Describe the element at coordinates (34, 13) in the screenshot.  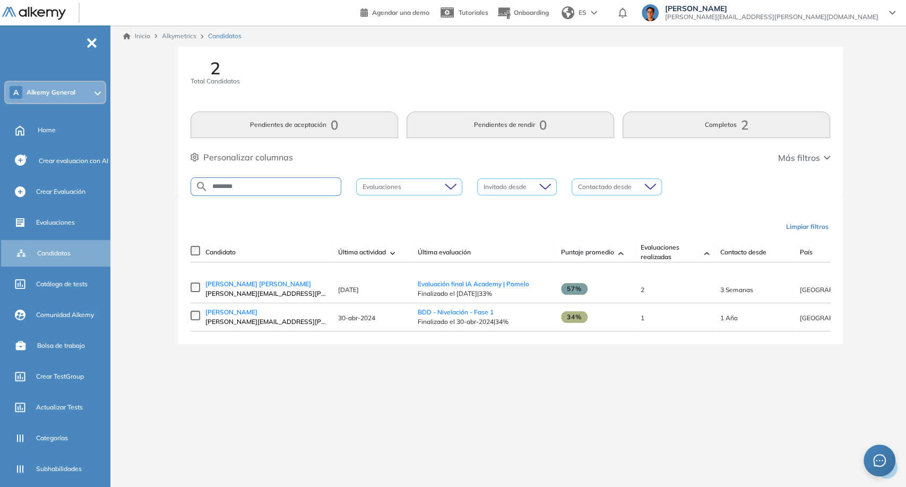
I see `img: Logo` at that location.